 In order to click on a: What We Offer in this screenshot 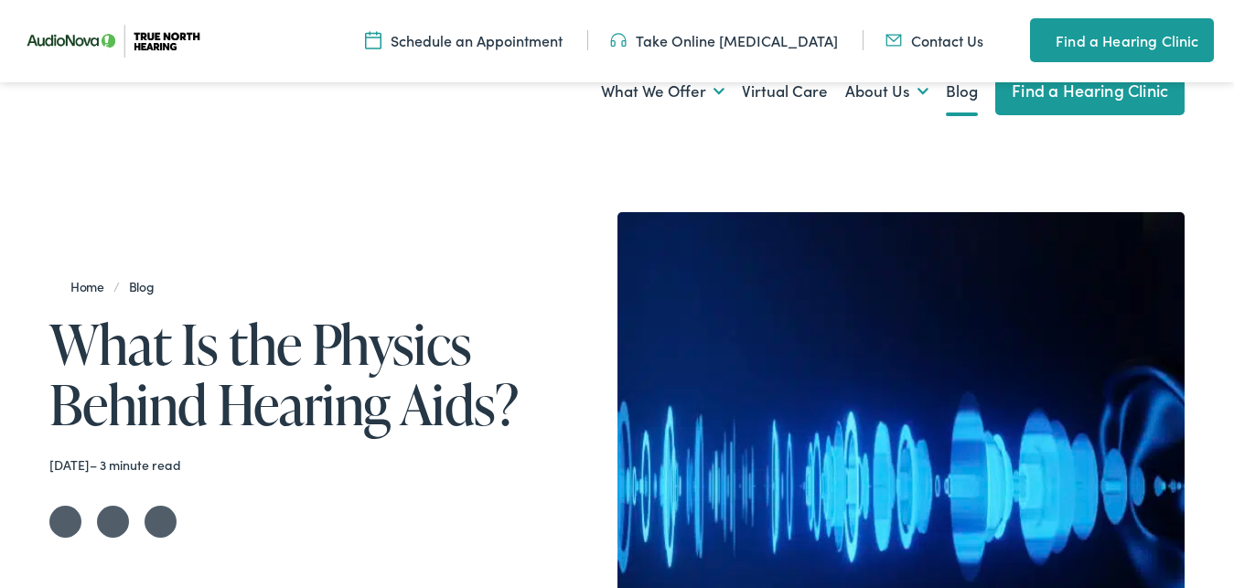, I will do `click(662, 91)`.